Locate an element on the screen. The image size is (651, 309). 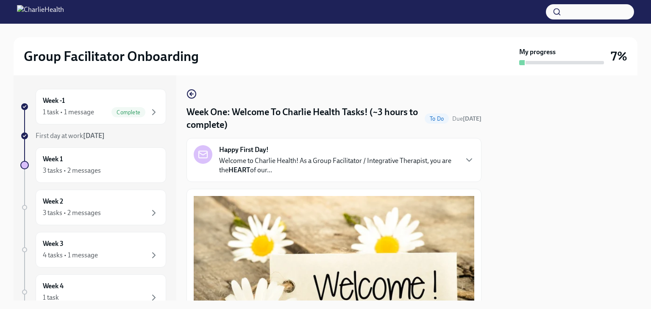
h4: Week One: Welcome To Charlie Health Tasks! (~3 hours to complete) is located at coordinates (304, 119).